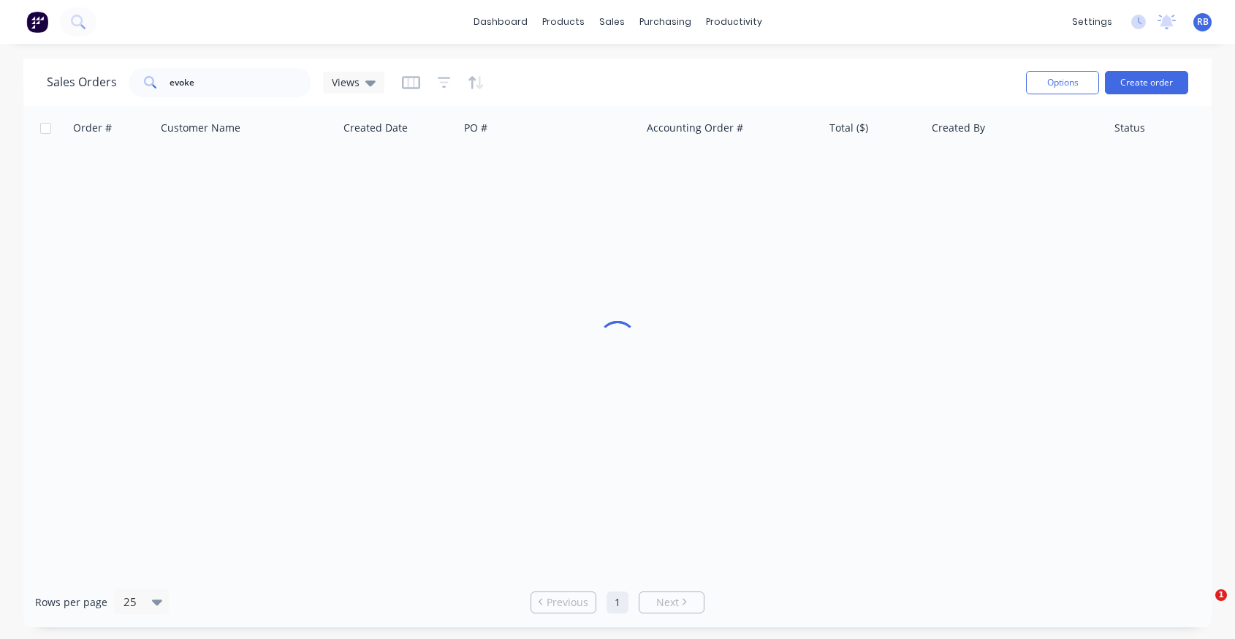 Image resolution: width=1235 pixels, height=639 pixels. What do you see at coordinates (240, 83) in the screenshot?
I see `input: Search...` at bounding box center [240, 83].